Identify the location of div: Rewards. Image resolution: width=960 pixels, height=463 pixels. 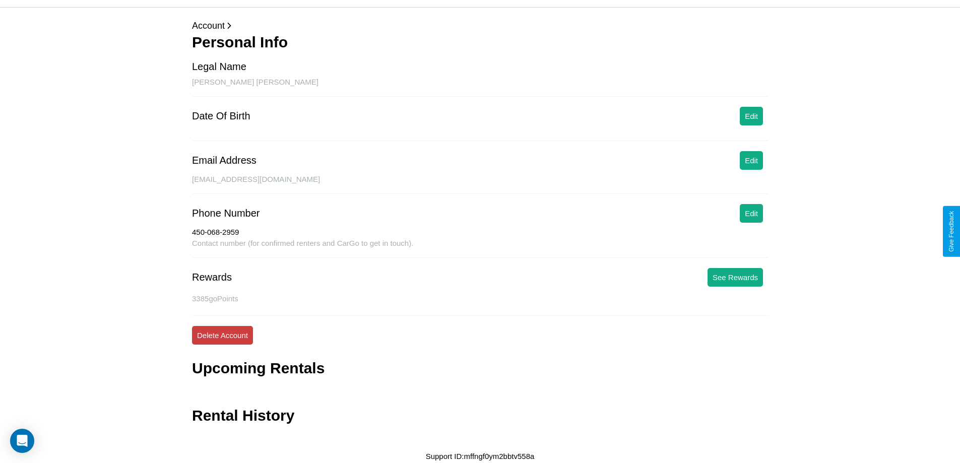
(212, 277).